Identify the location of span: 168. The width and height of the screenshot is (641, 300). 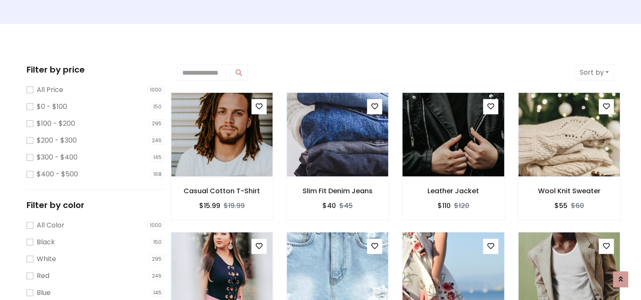
(157, 174).